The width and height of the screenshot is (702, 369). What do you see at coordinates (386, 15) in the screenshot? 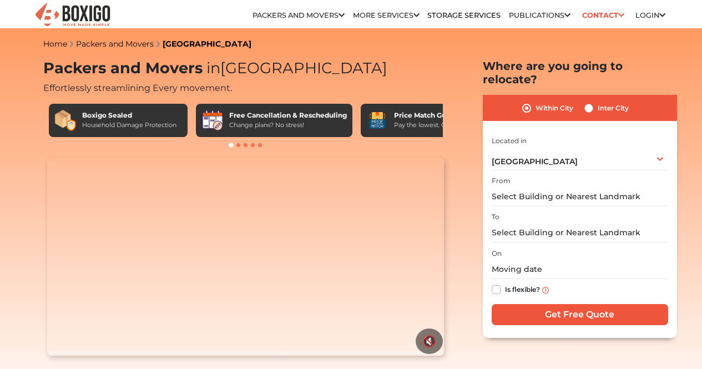
I see `a: More services` at bounding box center [386, 15].